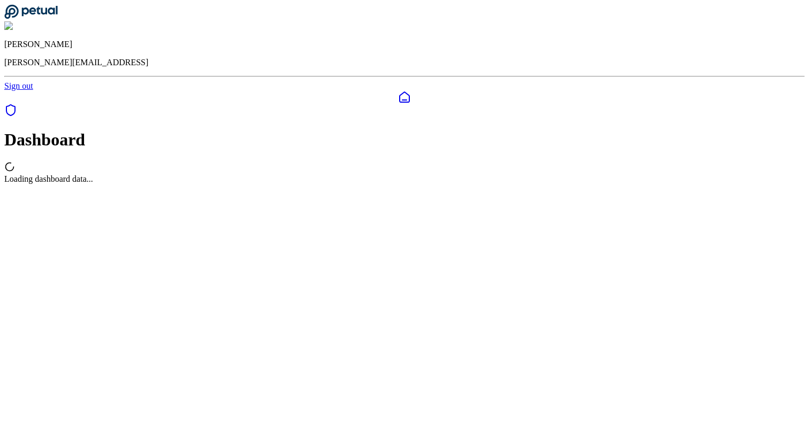  I want to click on a: SOC 1 Reports, so click(11, 113).